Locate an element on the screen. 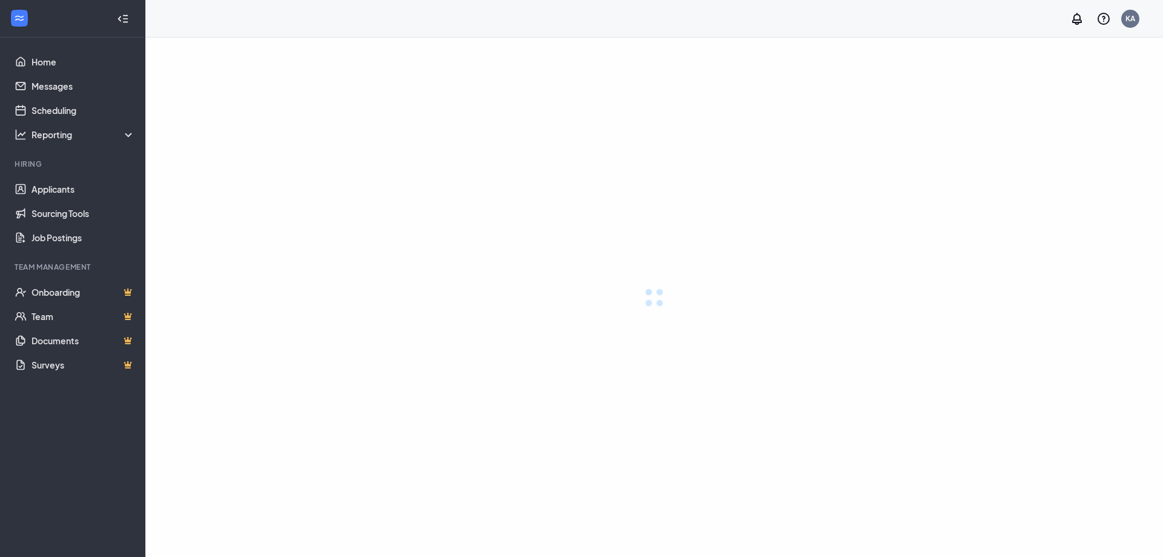  div: Team Management is located at coordinates (73, 267).